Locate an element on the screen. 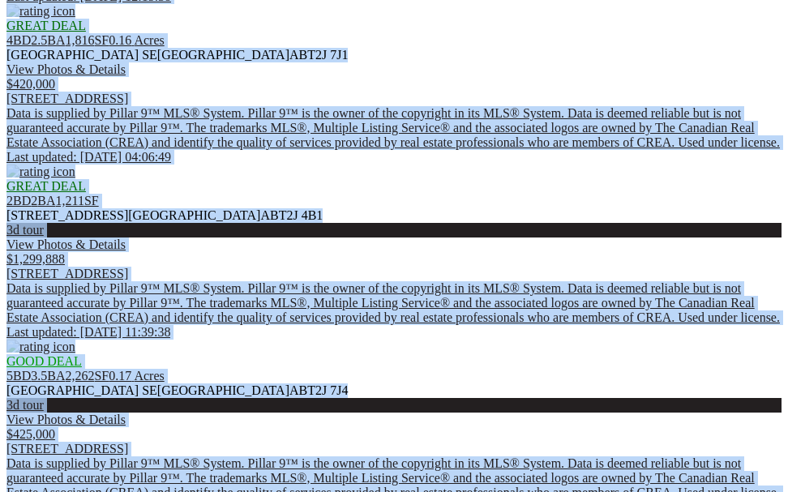  span: 1,816 SF is located at coordinates (87, 40).